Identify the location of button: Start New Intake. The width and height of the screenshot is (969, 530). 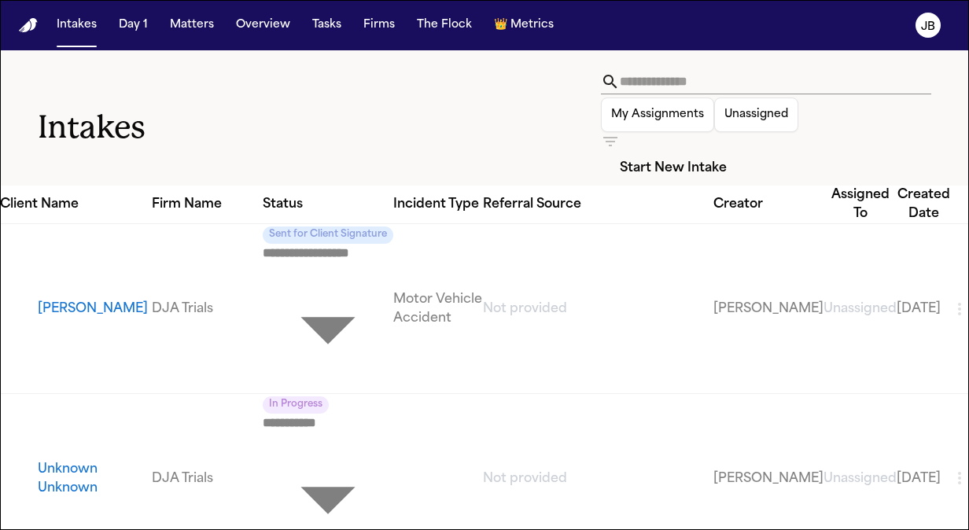
(673, 168).